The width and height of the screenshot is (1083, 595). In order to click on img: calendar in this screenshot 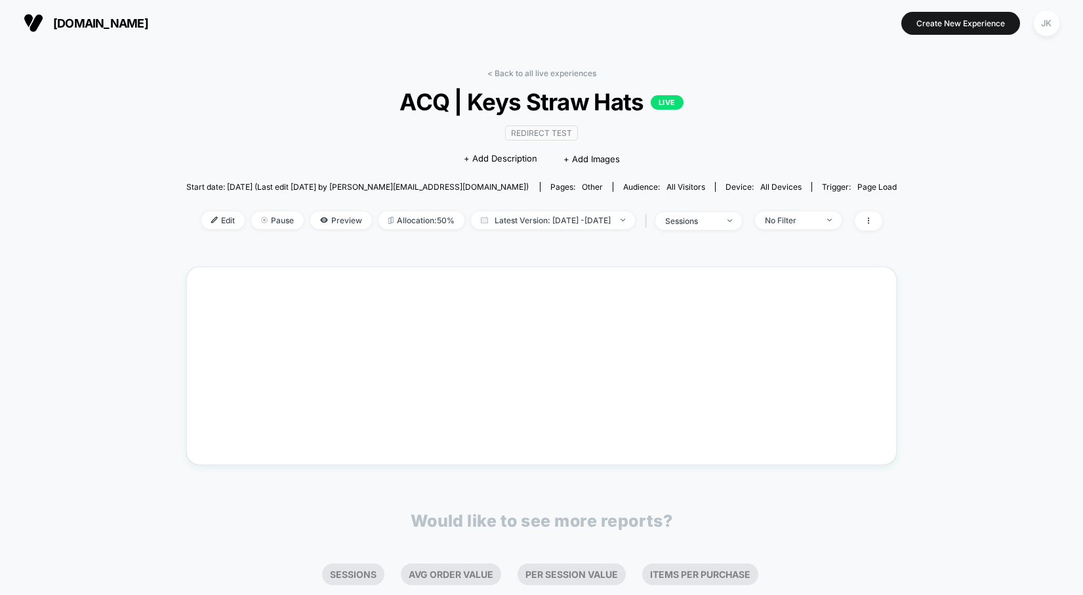, I will do `click(484, 220)`.